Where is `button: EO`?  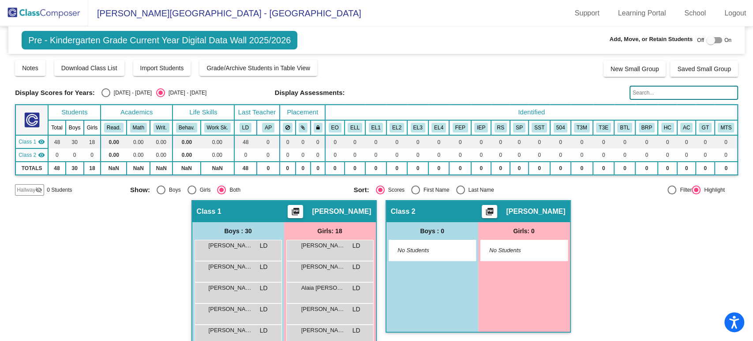 button: EO is located at coordinates (335, 128).